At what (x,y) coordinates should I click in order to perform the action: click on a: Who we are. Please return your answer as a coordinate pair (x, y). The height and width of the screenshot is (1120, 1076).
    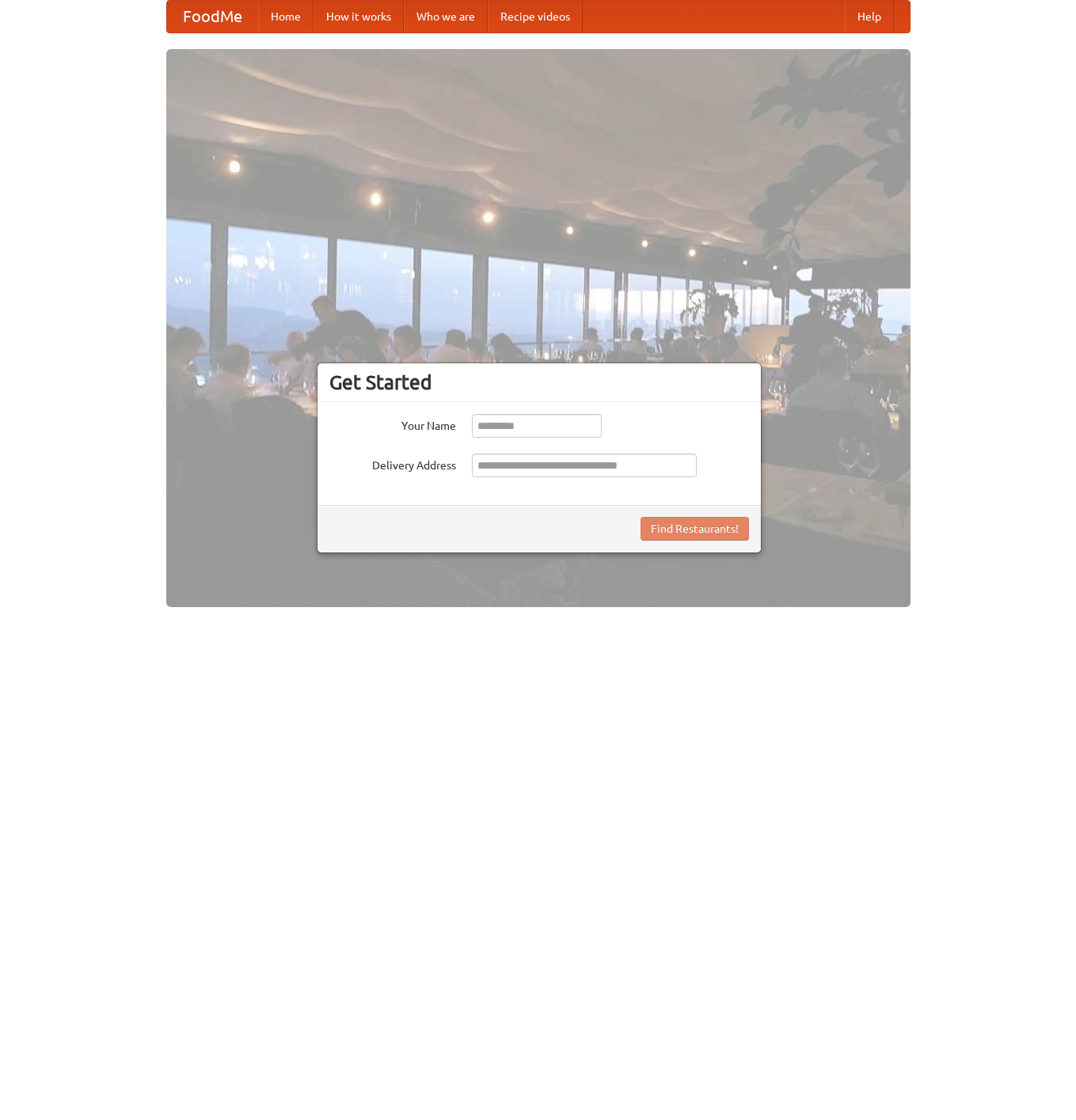
    Looking at the image, I should click on (446, 17).